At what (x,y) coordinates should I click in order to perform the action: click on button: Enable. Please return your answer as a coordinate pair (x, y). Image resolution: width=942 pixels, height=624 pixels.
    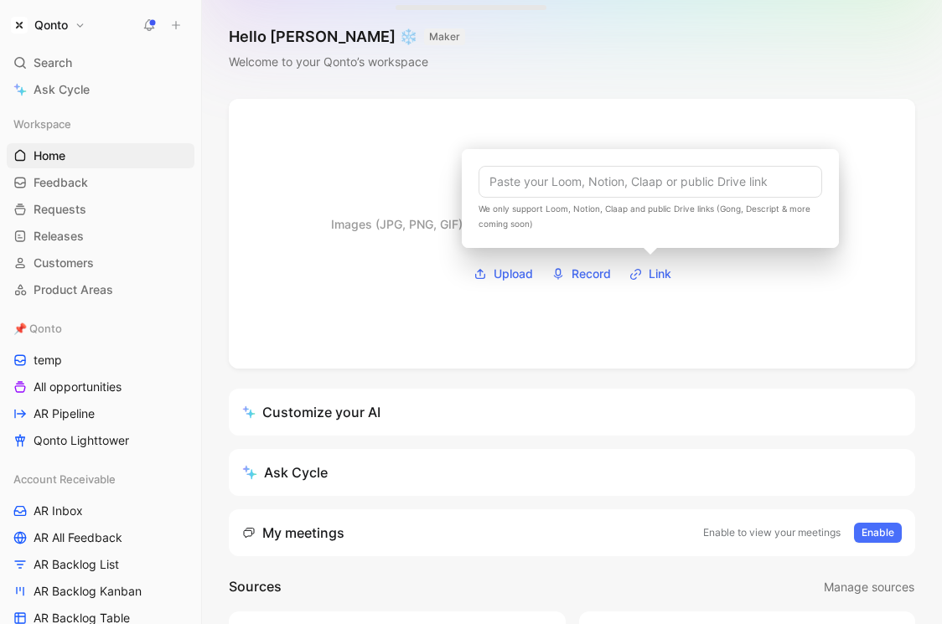
    Looking at the image, I should click on (878, 533).